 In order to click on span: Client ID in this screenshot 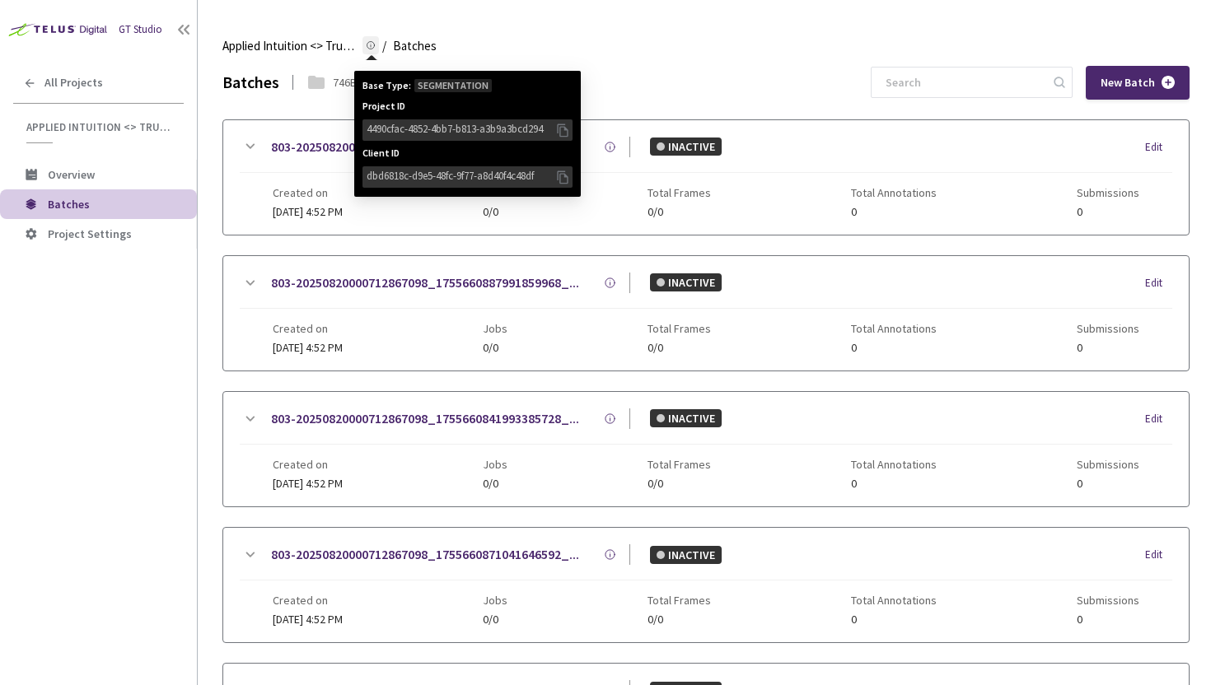, I will do `click(467, 153)`.